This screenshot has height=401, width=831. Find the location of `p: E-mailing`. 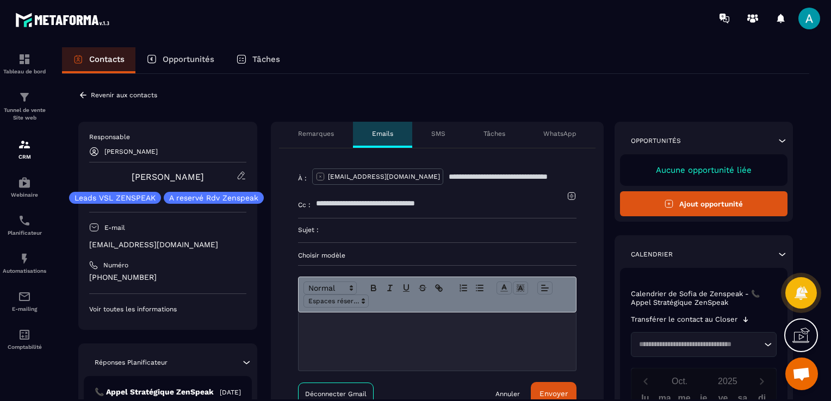

p: E-mailing is located at coordinates (24, 309).